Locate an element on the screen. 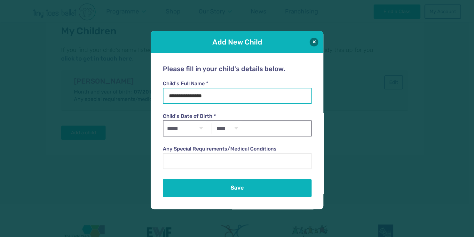  label: Child's Date of Birth * is located at coordinates (237, 116).